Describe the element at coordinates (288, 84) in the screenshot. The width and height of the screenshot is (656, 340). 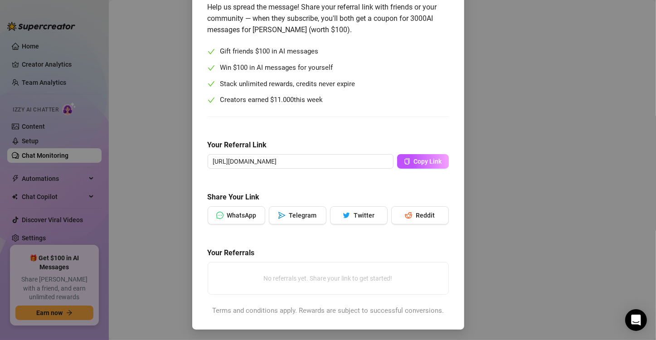
I see `span: Stack unlimited rewards, credits never expire` at that location.